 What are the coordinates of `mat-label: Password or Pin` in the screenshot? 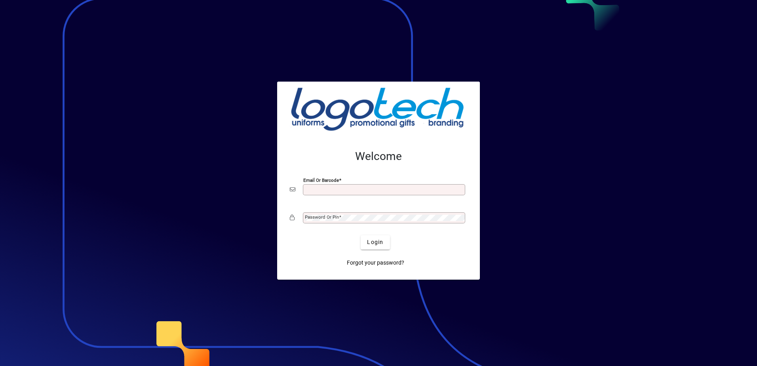 It's located at (322, 217).